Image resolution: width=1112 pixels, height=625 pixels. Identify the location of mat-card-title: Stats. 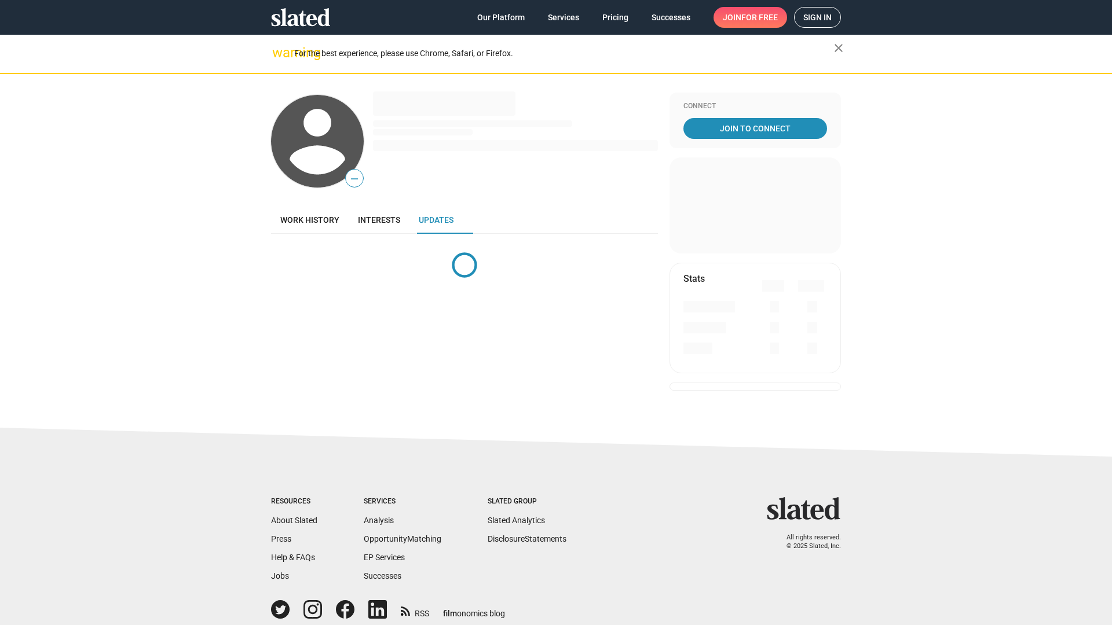
(694, 278).